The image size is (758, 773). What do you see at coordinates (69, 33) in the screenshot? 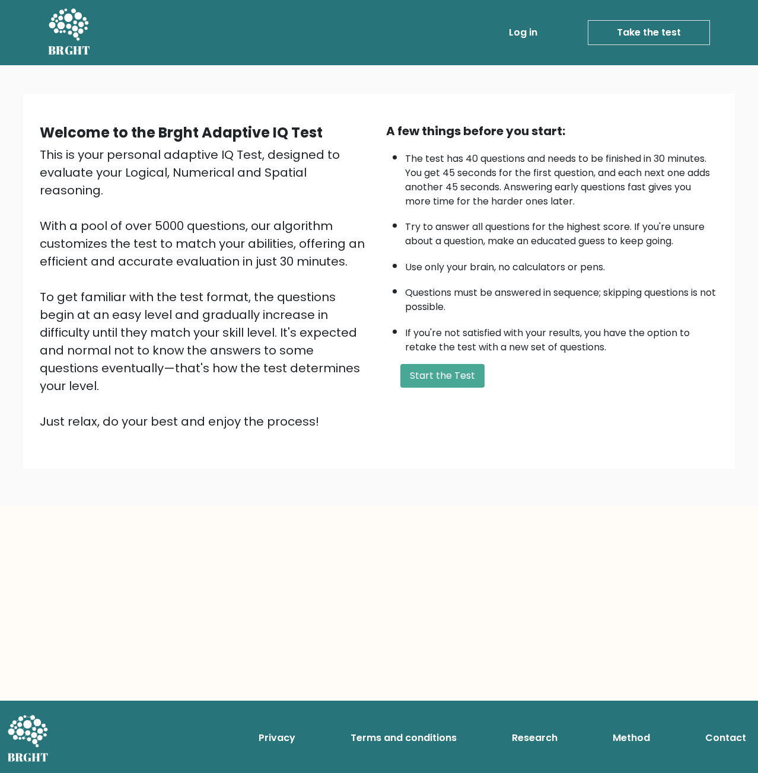
I see `a: BRGHT` at bounding box center [69, 33].